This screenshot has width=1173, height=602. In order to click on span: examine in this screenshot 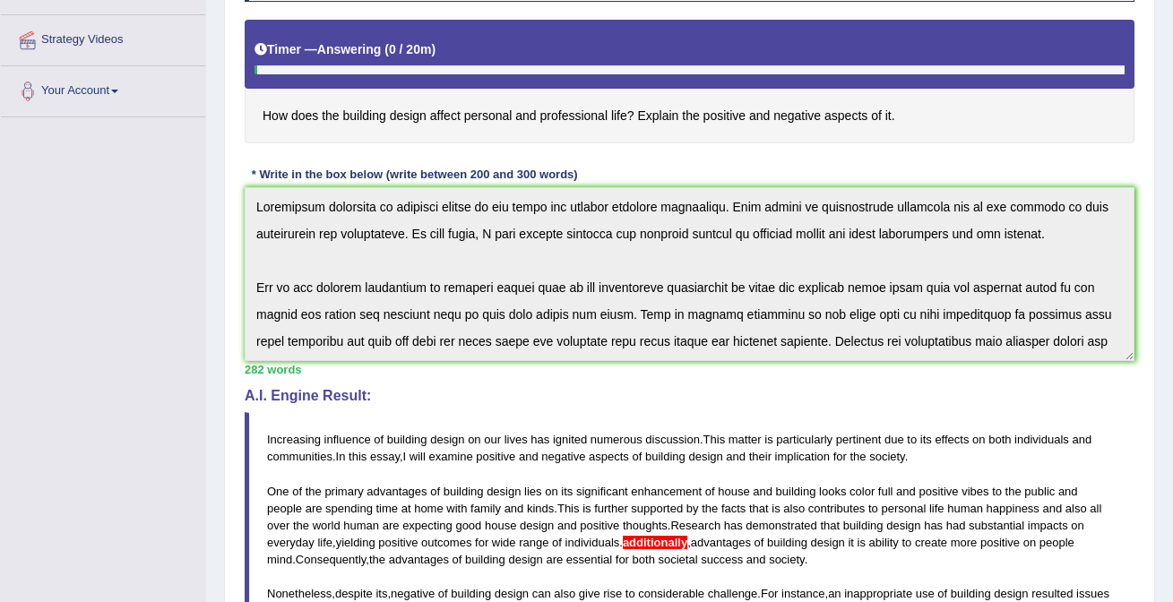, I will do `click(450, 456)`.